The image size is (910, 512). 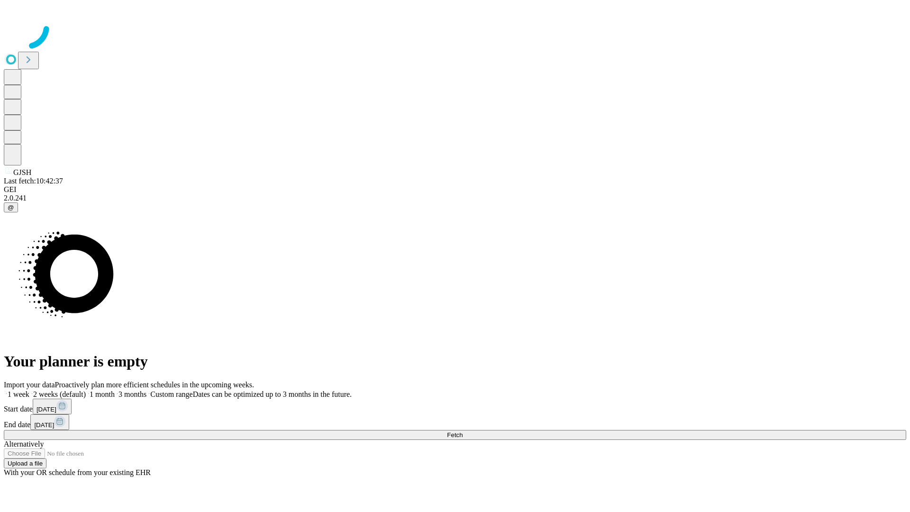 I want to click on button: Fetch, so click(x=455, y=435).